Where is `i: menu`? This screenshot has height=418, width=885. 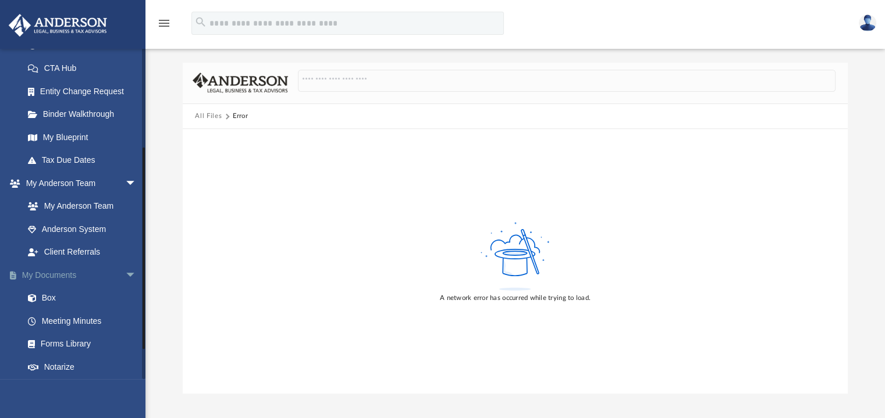 i: menu is located at coordinates (164, 23).